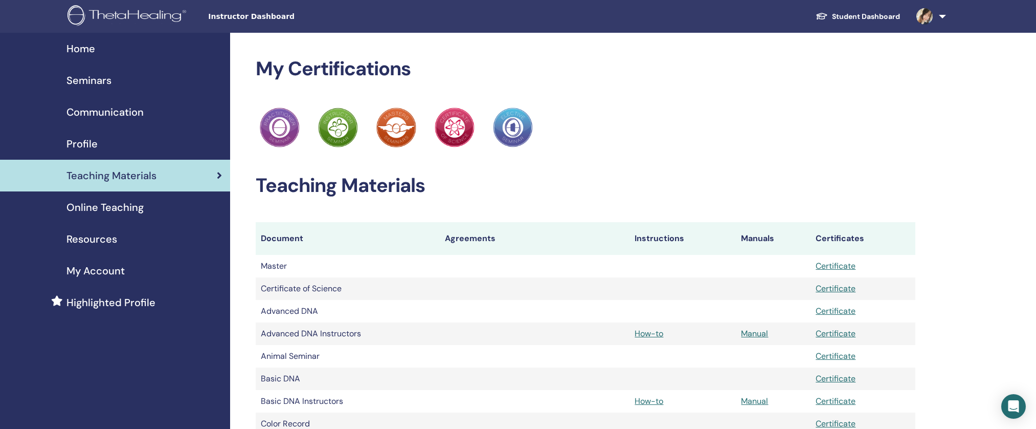 Image resolution: width=1036 pixels, height=429 pixels. I want to click on a: Student Dashboard, so click(858, 16).